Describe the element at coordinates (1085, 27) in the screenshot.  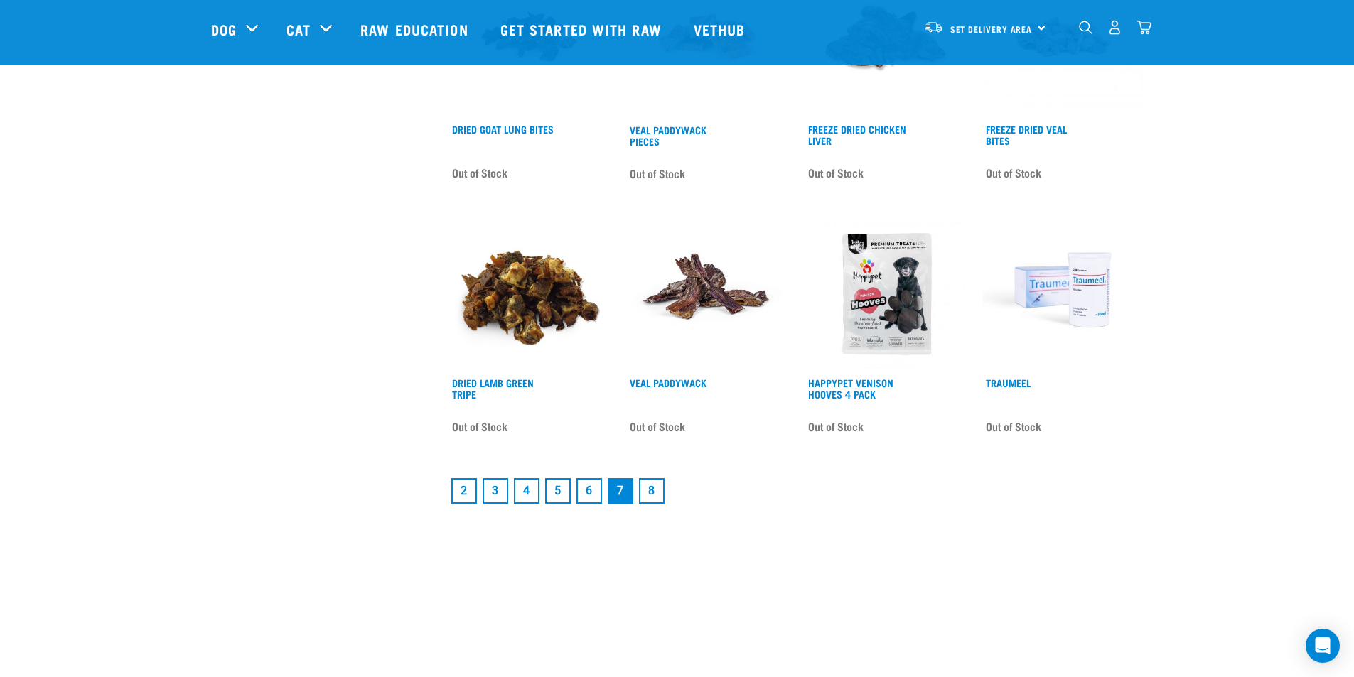
I see `img: home-icon-1@2x.png` at that location.